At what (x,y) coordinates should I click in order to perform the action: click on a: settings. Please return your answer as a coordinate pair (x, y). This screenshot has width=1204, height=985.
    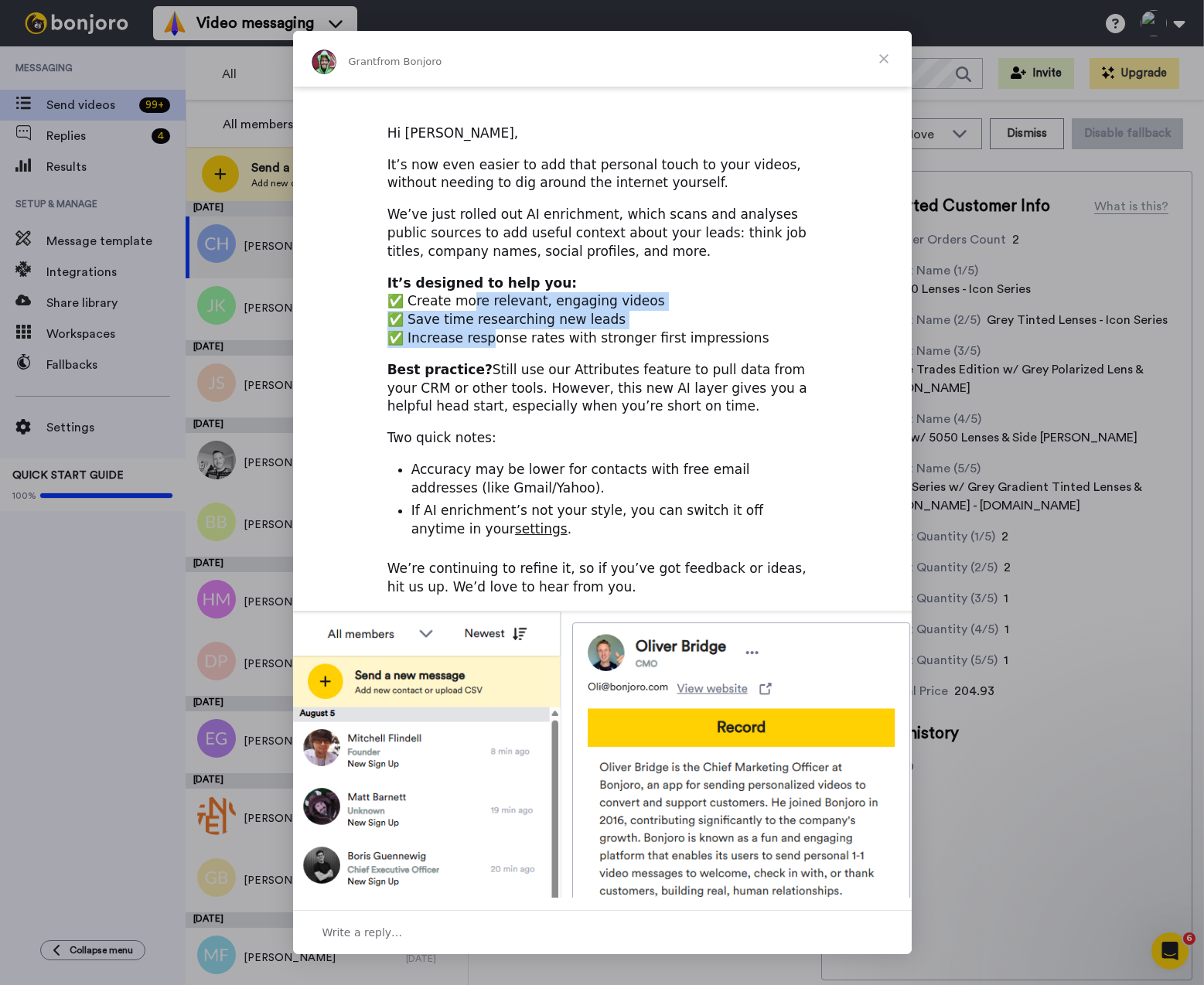
    Looking at the image, I should click on (542, 528).